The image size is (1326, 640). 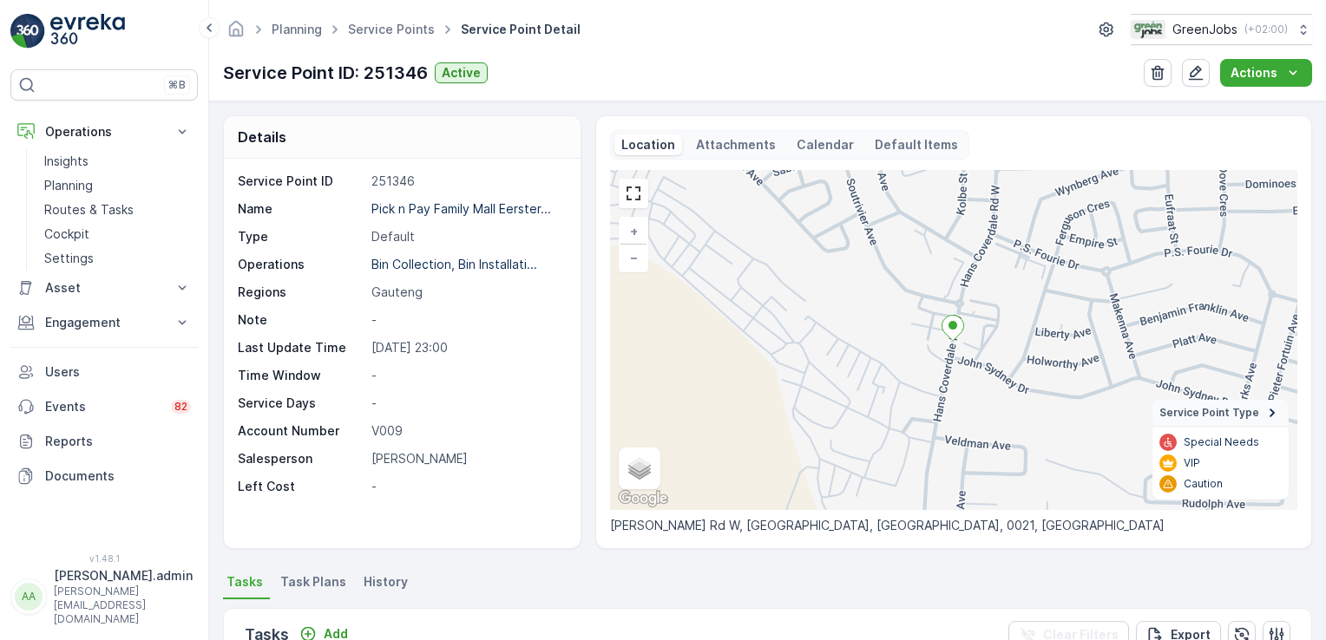 What do you see at coordinates (104, 288) in the screenshot?
I see `button: Asset` at bounding box center [104, 288].